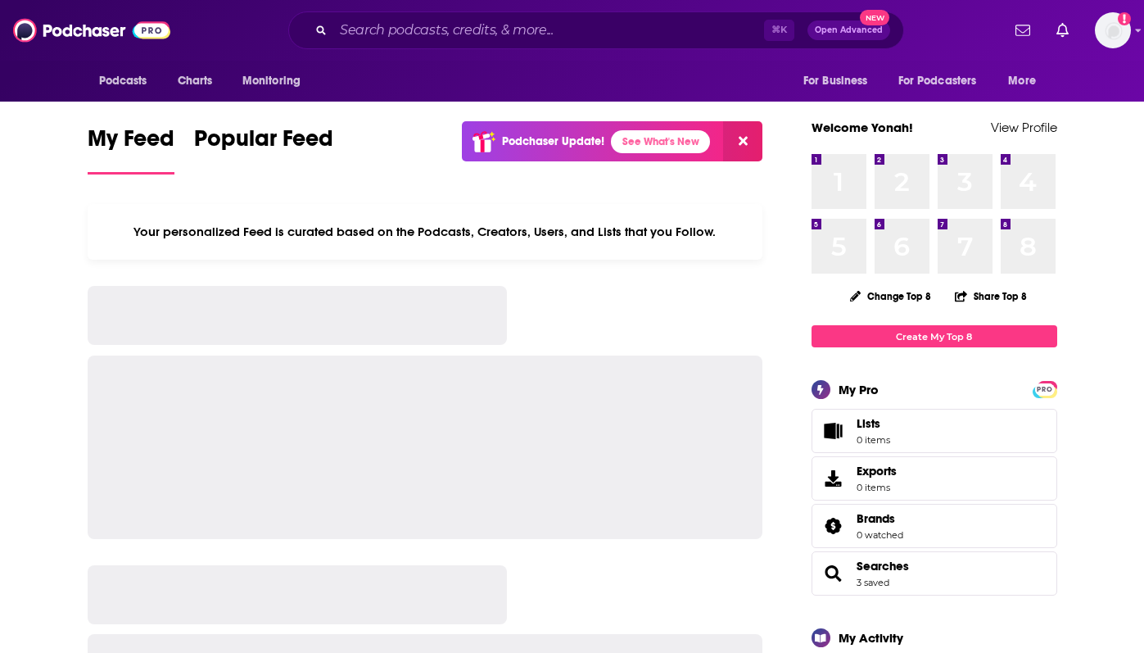 This screenshot has width=1144, height=653. What do you see at coordinates (92, 30) in the screenshot?
I see `img: Podchaser - Follow, Share and Rate Podcasts` at bounding box center [92, 30].